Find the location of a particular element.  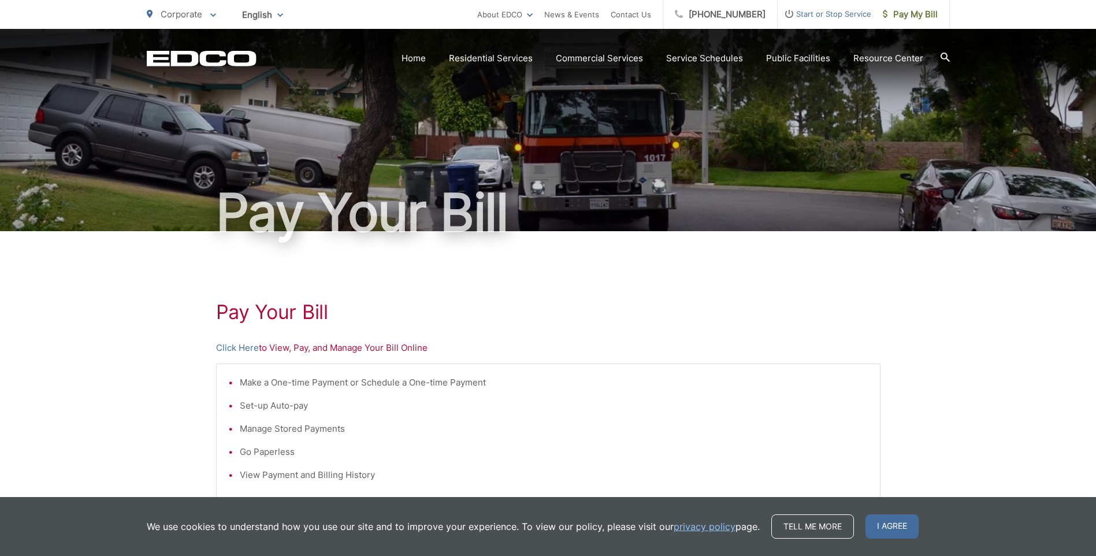

a: Home is located at coordinates (413, 58).